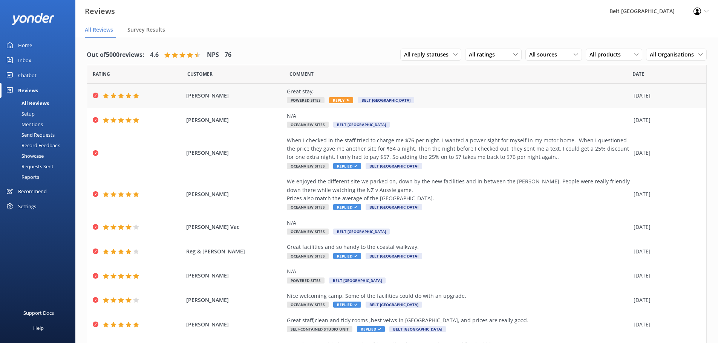 The height and width of the screenshot is (343, 718). Describe the element at coordinates (319, 329) in the screenshot. I see `span: Self-Contained Studio Unit` at that location.